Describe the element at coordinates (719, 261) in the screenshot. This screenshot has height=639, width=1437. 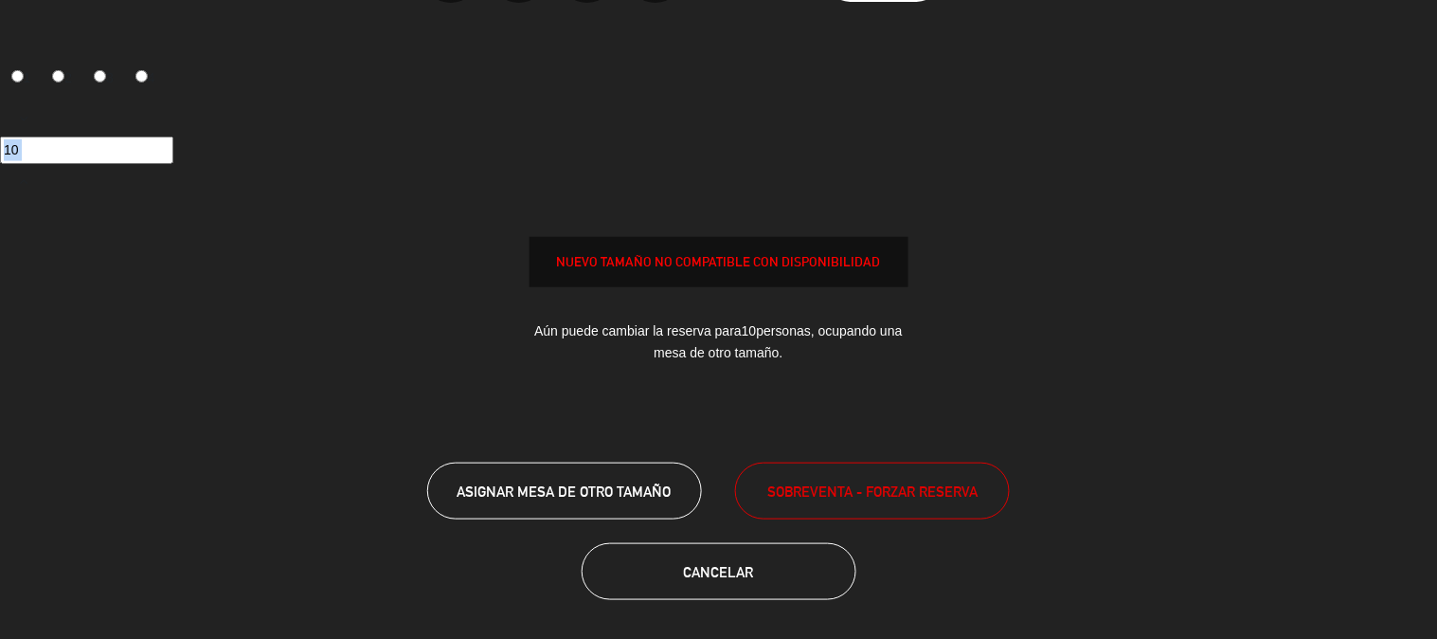
I see `div: NUEVO TAMAÑO NO COMPATIBLE CON DISPONIBILIDAD` at that location.